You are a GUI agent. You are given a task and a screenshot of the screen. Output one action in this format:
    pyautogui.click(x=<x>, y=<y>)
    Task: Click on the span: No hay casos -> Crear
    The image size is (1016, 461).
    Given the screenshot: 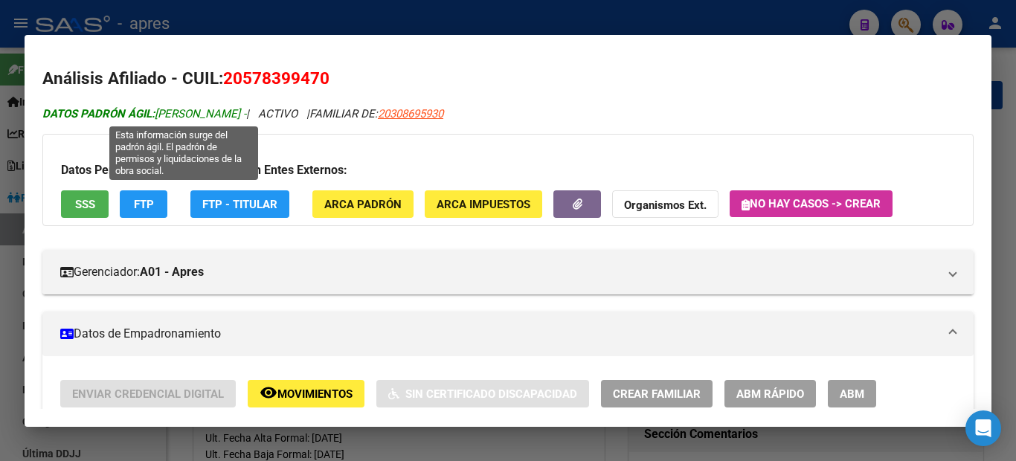 What is the action you would take?
    pyautogui.click(x=810, y=204)
    